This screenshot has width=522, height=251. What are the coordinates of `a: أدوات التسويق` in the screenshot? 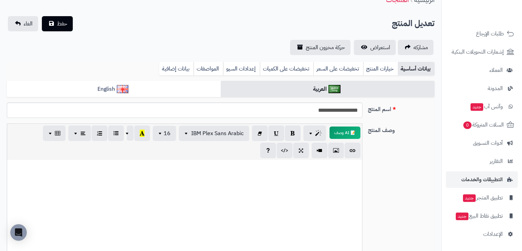 It's located at (482, 143).